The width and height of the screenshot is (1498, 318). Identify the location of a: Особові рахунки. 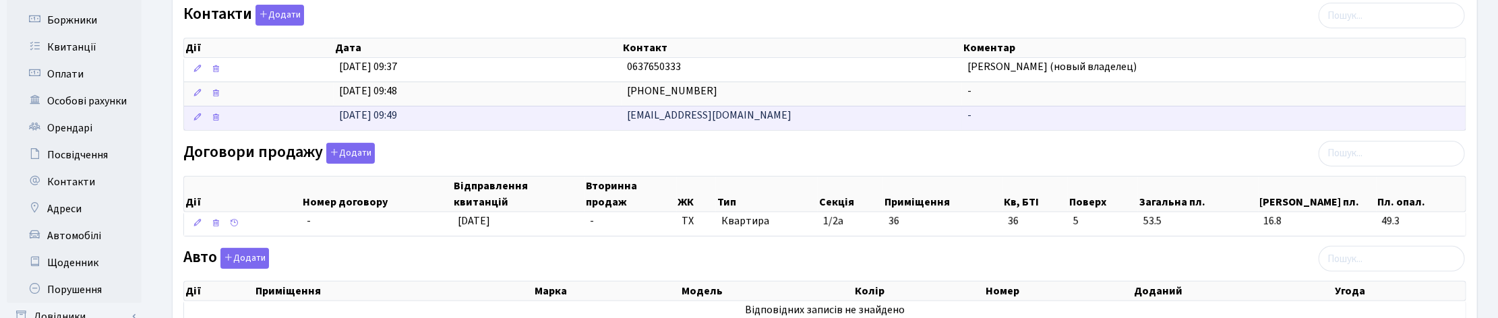
(74, 101).